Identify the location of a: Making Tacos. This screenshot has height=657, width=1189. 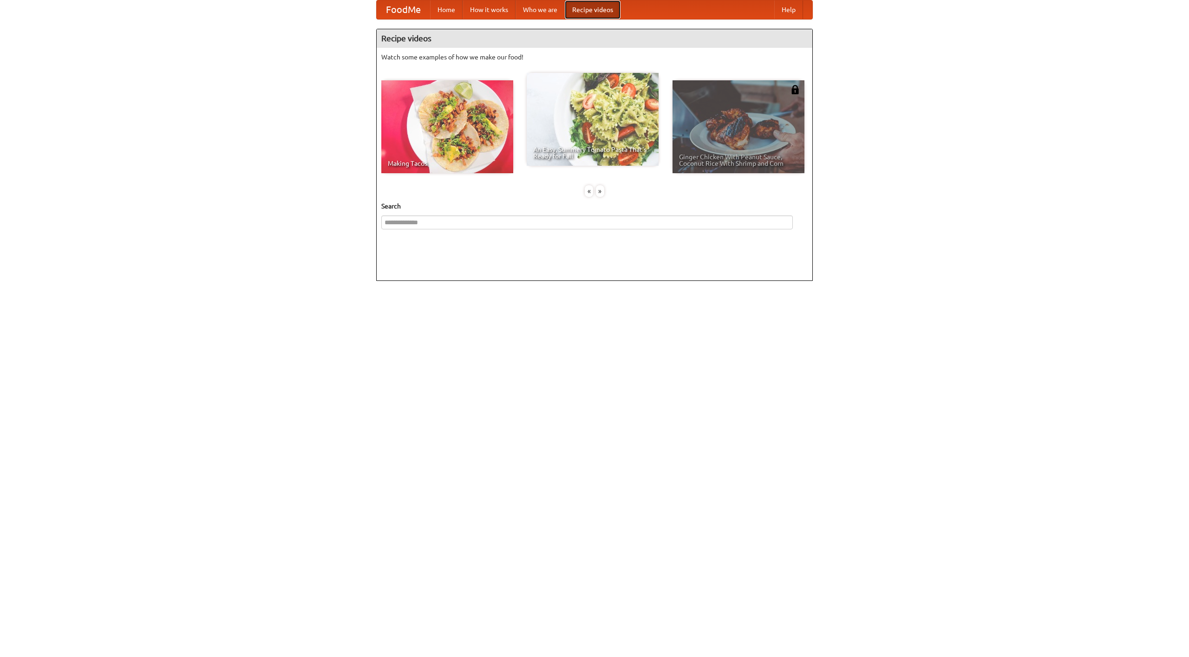
(447, 127).